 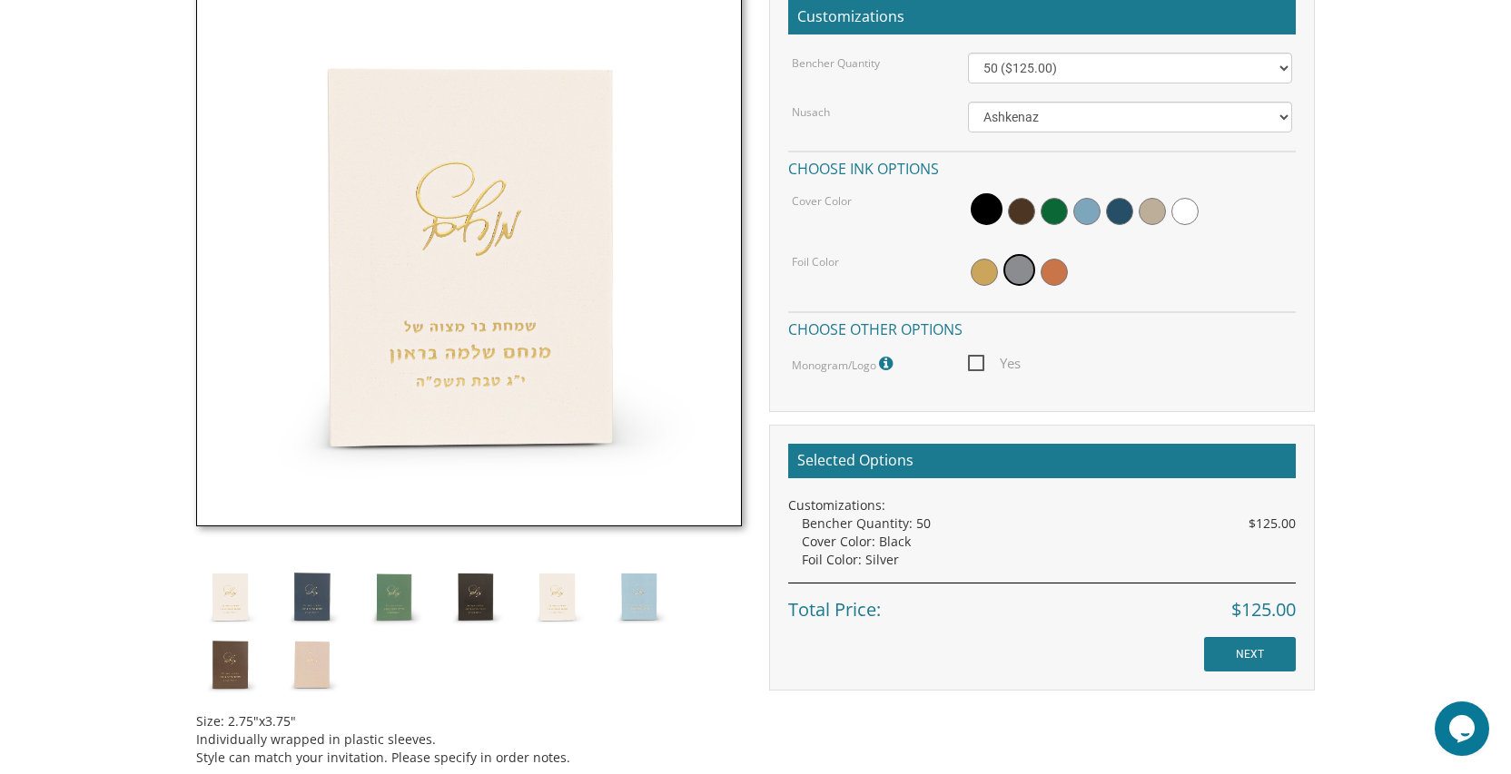 What do you see at coordinates (835, 63) in the screenshot?
I see `label: Bencher Quantity` at bounding box center [835, 63].